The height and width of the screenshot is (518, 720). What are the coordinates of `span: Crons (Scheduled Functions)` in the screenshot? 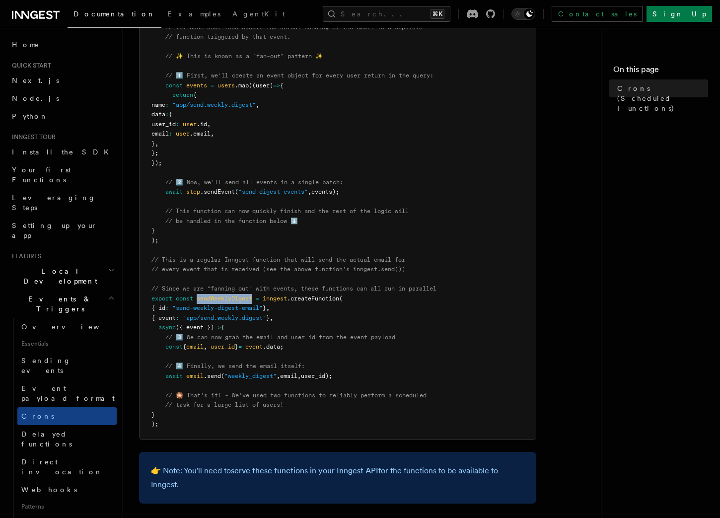 It's located at (662, 98).